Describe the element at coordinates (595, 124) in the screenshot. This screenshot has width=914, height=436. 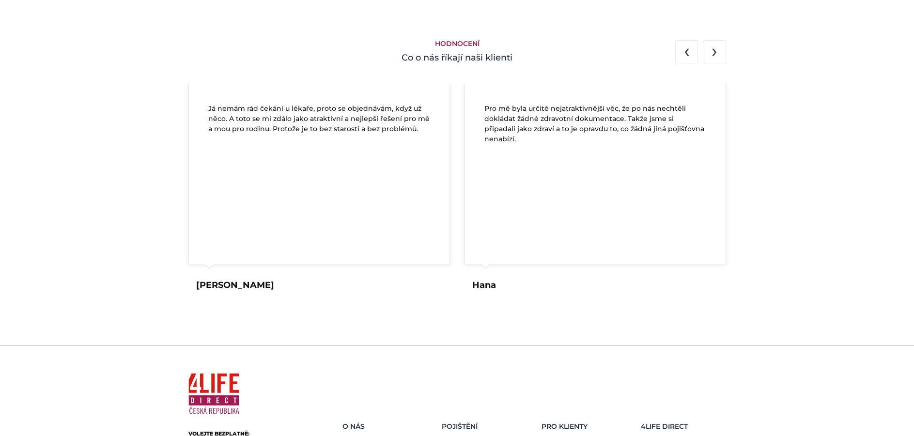
I see `p: Pro mě byla určitě nejatraktivnější věc, že po nás nechtěli dokládat žádné zdravotní dokumentace....` at that location.